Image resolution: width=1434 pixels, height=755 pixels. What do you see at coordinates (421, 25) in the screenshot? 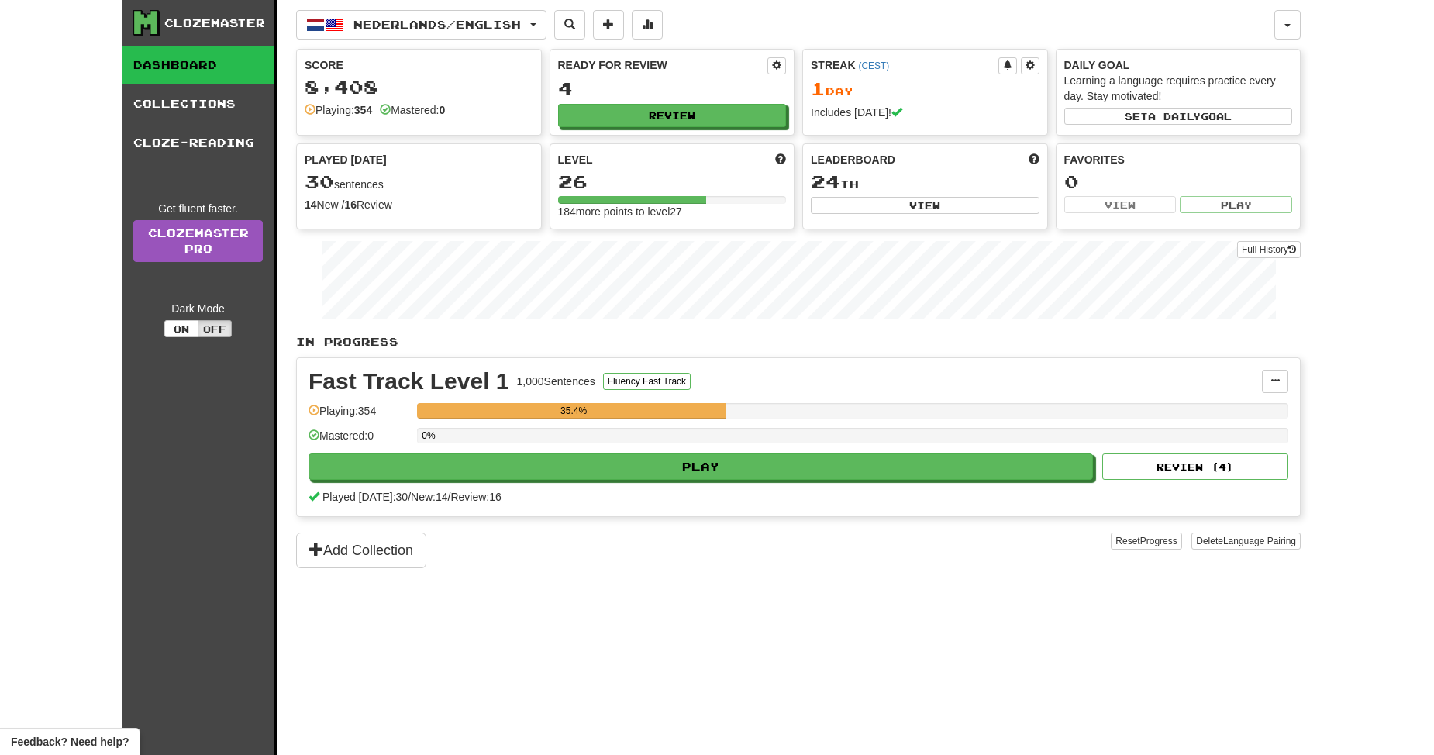
I see `button: Nederlands/English` at bounding box center [421, 25].